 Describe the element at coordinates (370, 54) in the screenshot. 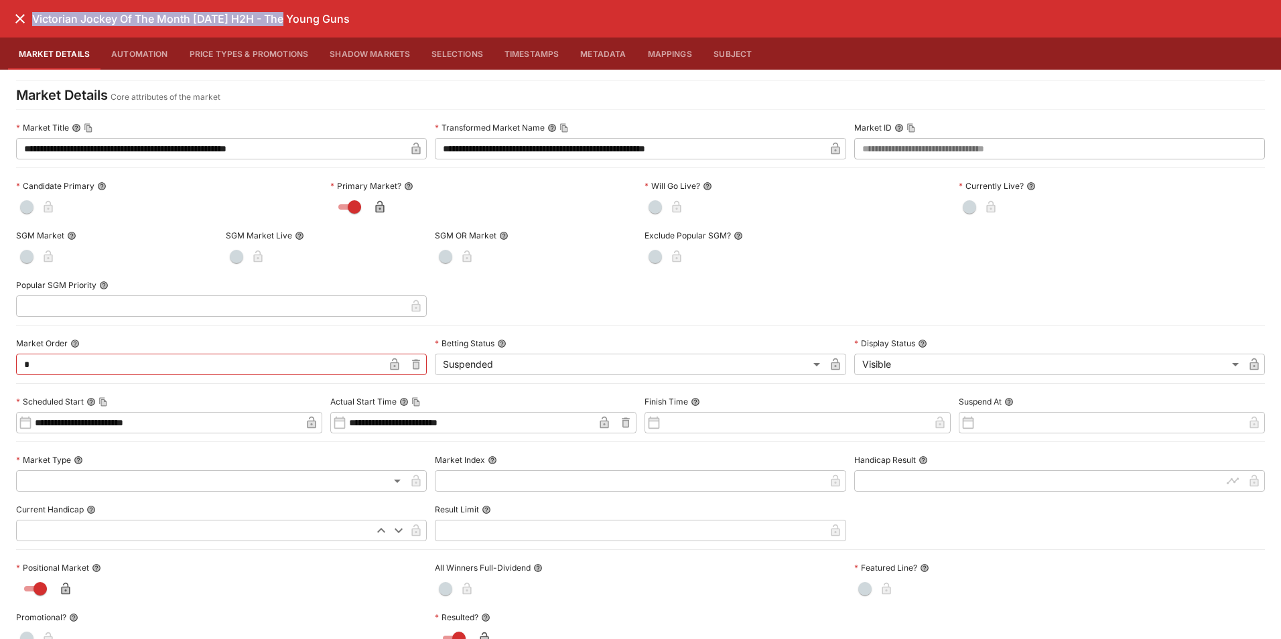

I see `button: Shadow Markets` at that location.